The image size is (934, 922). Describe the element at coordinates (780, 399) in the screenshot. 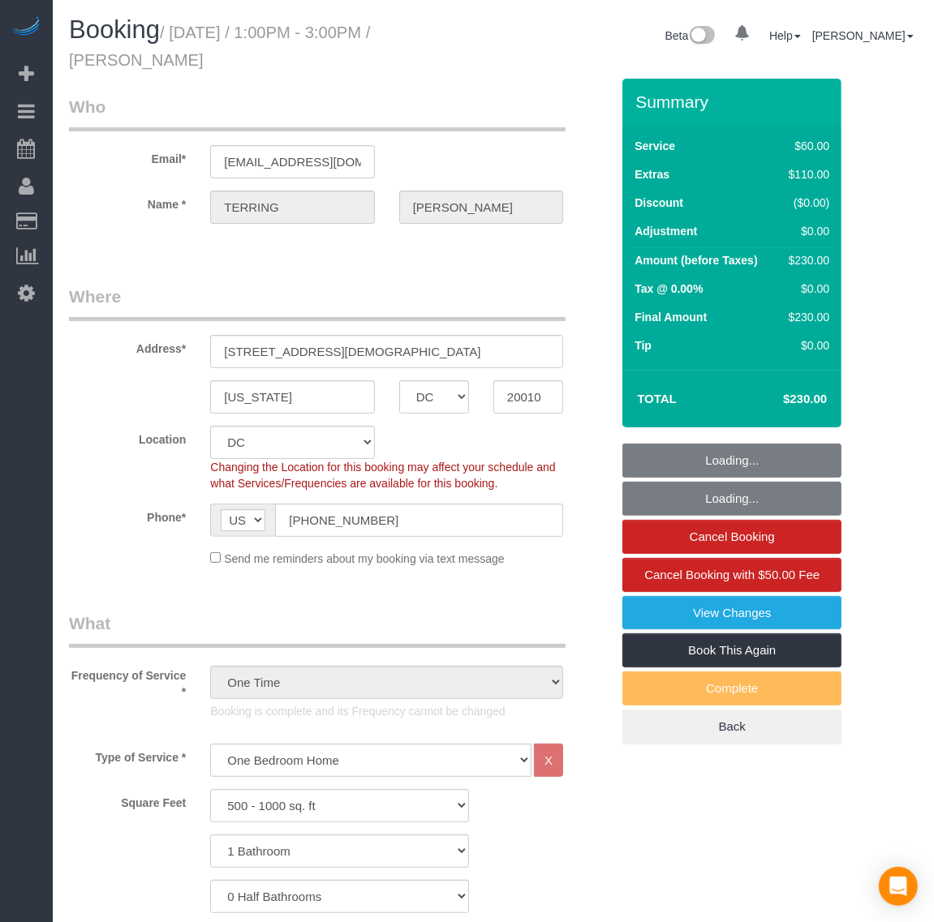

I see `h4: $230.00` at that location.